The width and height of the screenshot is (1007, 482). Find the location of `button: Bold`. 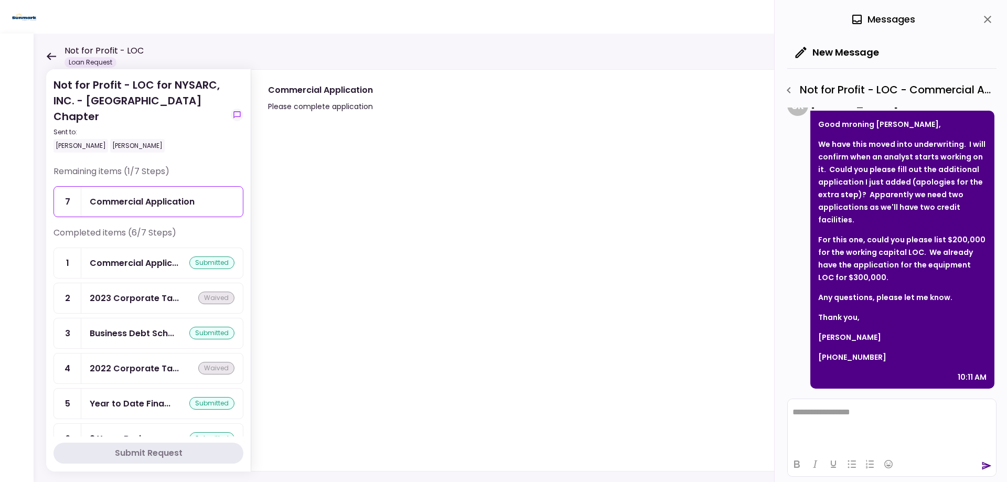

button: Bold is located at coordinates (796, 464).